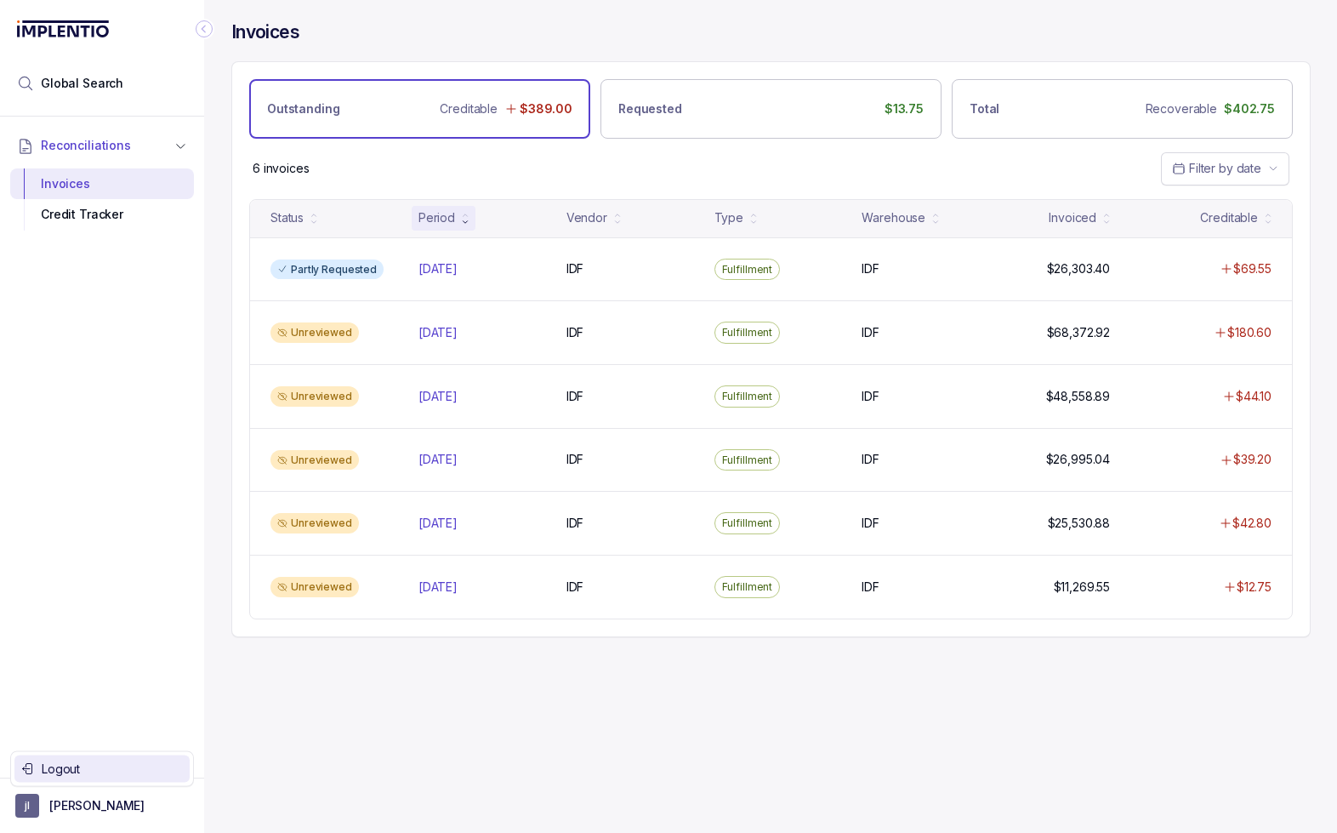 The width and height of the screenshot is (1337, 833). I want to click on p: Total, so click(984, 109).